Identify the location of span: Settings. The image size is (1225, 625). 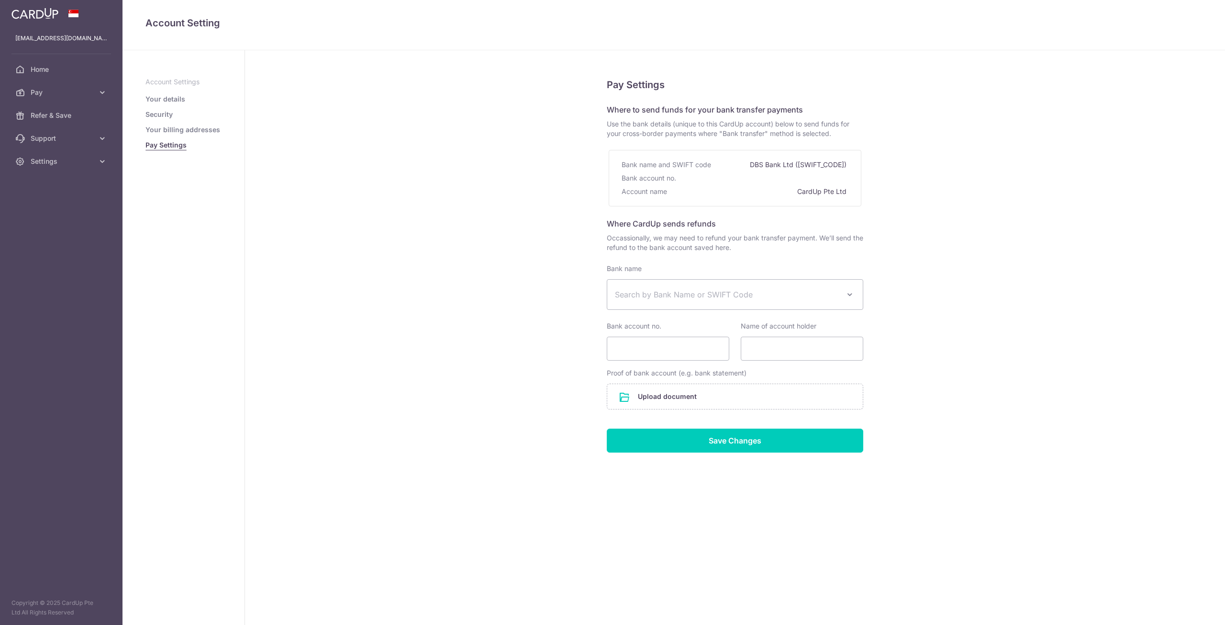
(62, 161).